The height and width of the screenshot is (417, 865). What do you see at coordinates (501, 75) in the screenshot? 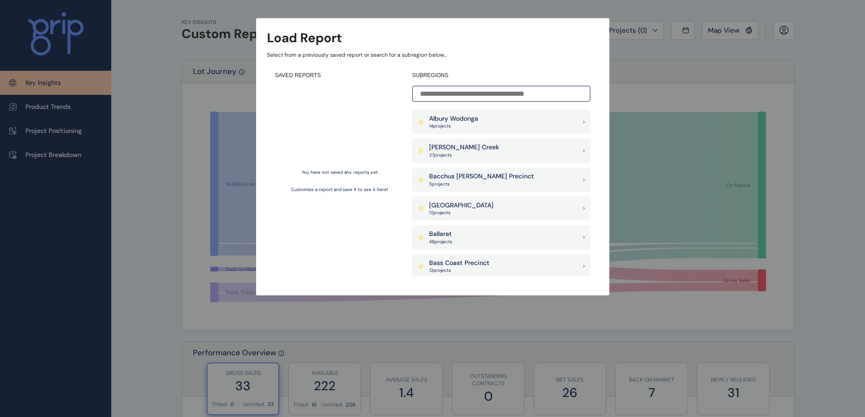
I see `h4: SUBREGIONS` at bounding box center [501, 75].